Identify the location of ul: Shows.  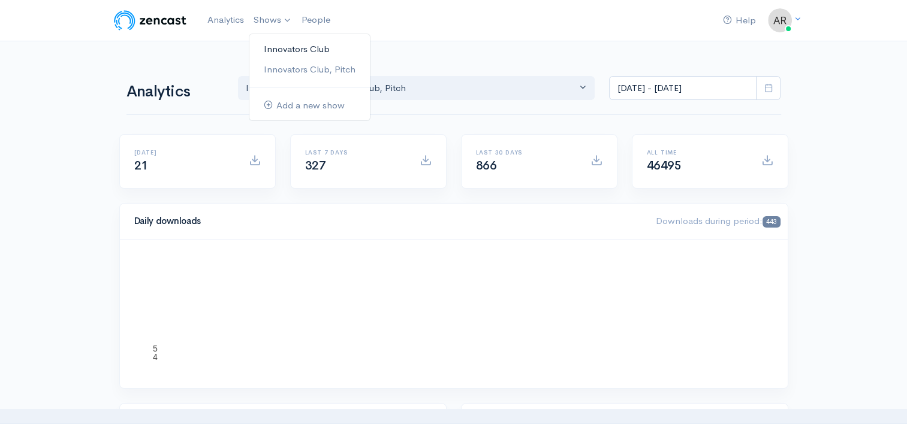
(309, 77).